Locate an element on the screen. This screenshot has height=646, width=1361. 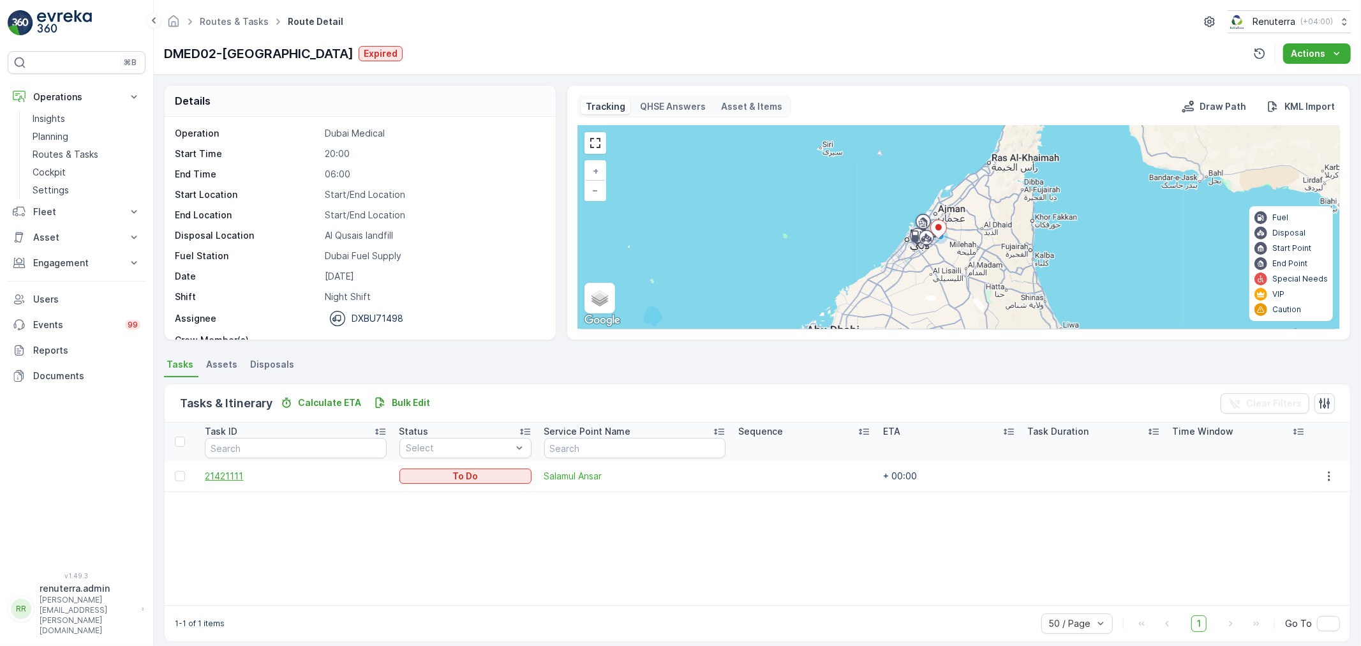
p: Dubai Medical is located at coordinates (433, 133).